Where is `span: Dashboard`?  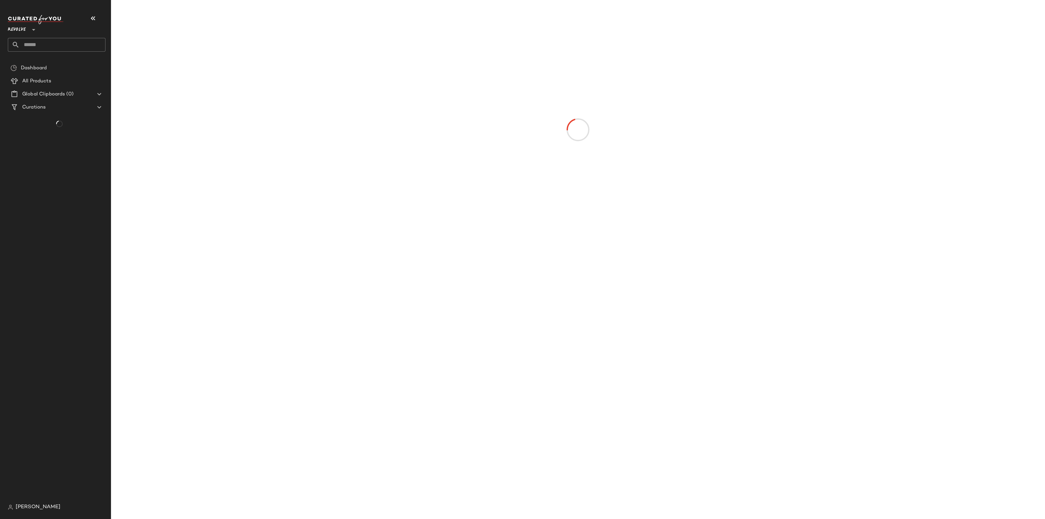 span: Dashboard is located at coordinates (34, 68).